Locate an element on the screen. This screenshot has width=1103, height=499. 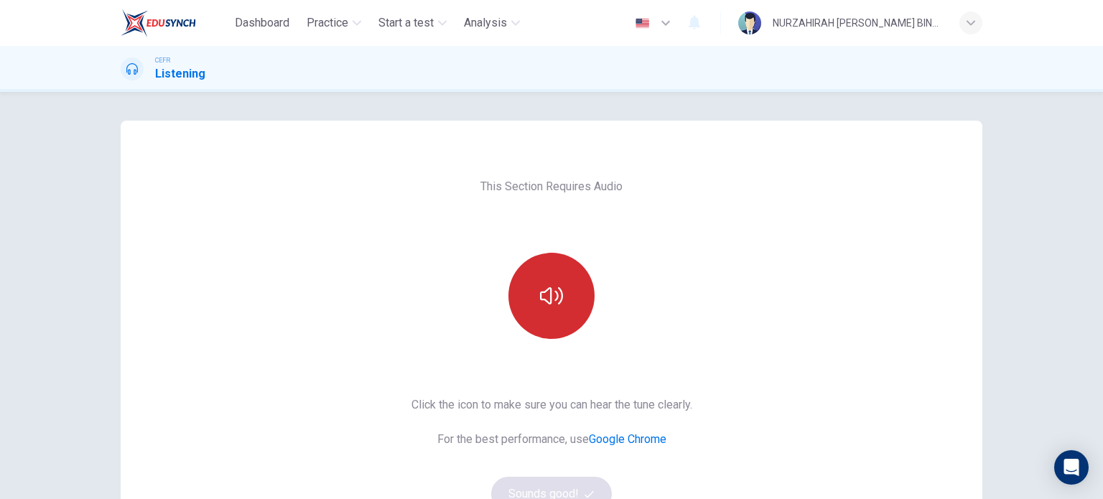
button: Dashboard is located at coordinates (262, 23).